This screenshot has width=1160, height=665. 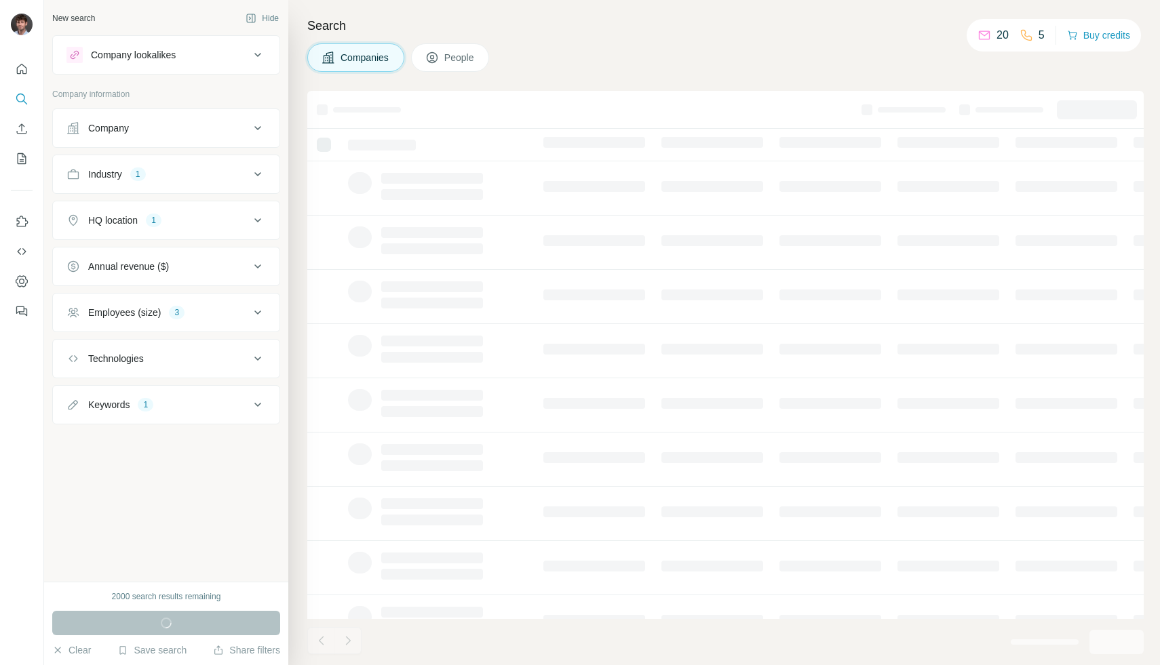 I want to click on div: Industry, so click(x=105, y=174).